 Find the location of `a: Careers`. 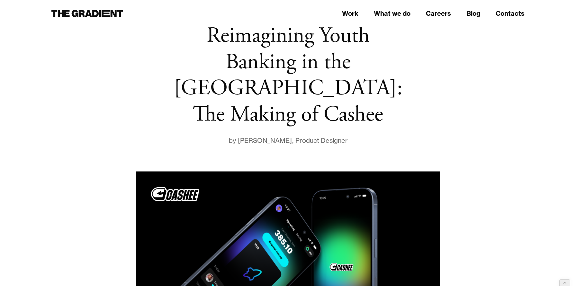

a: Careers is located at coordinates (439, 14).